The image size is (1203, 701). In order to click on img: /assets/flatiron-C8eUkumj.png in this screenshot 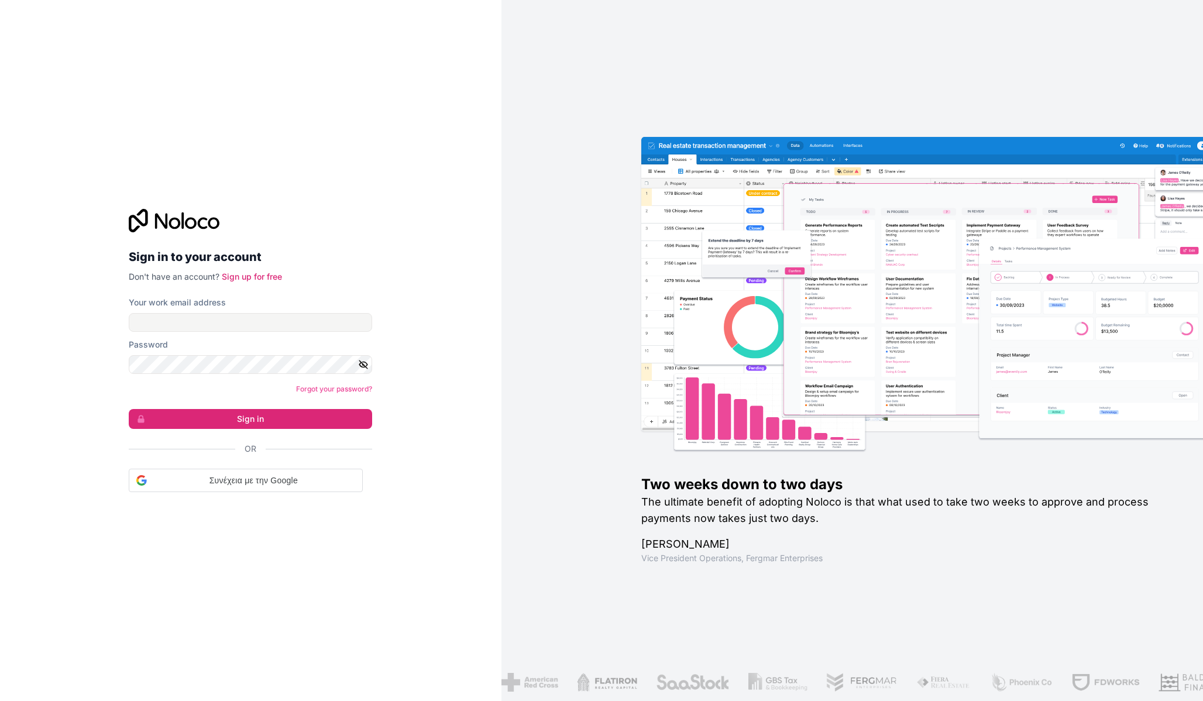, I will do `click(607, 682)`.